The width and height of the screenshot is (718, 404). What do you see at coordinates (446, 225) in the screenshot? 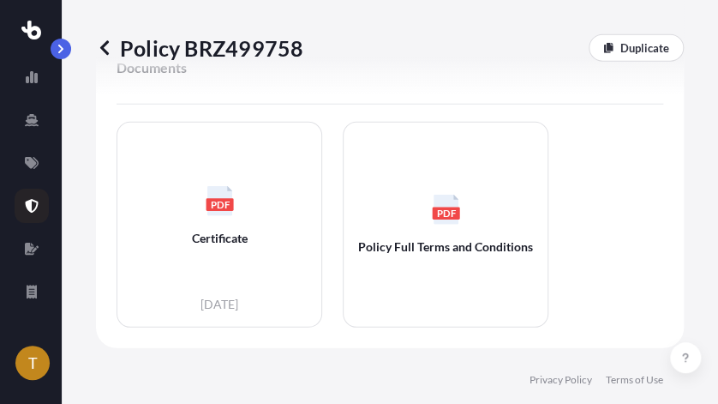
I see `a: PDFPolicy Full Terms and Conditions` at bounding box center [446, 225].